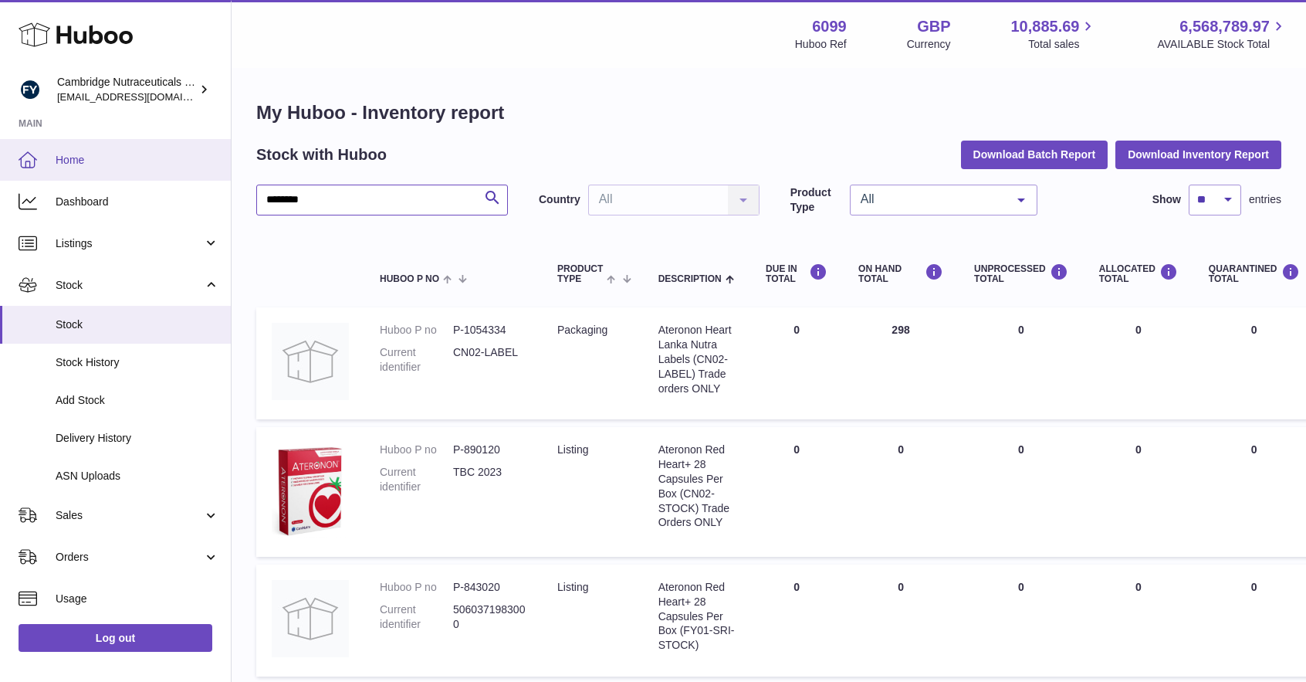 This screenshot has width=1306, height=682. Describe the element at coordinates (1044, 26) in the screenshot. I see `span: 10,885.69` at that location.